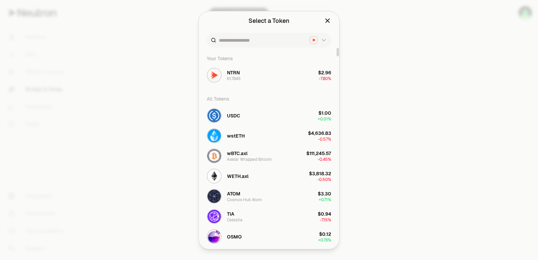 This screenshot has width=538, height=260. Describe the element at coordinates (318, 40) in the screenshot. I see `button: Neutron LogoNeutron Logo` at that location.